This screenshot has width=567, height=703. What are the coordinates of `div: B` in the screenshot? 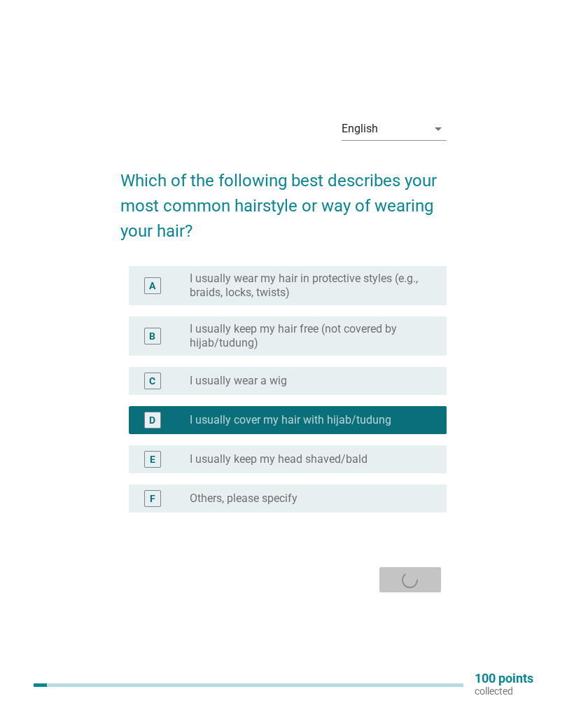 It's located at (152, 336).